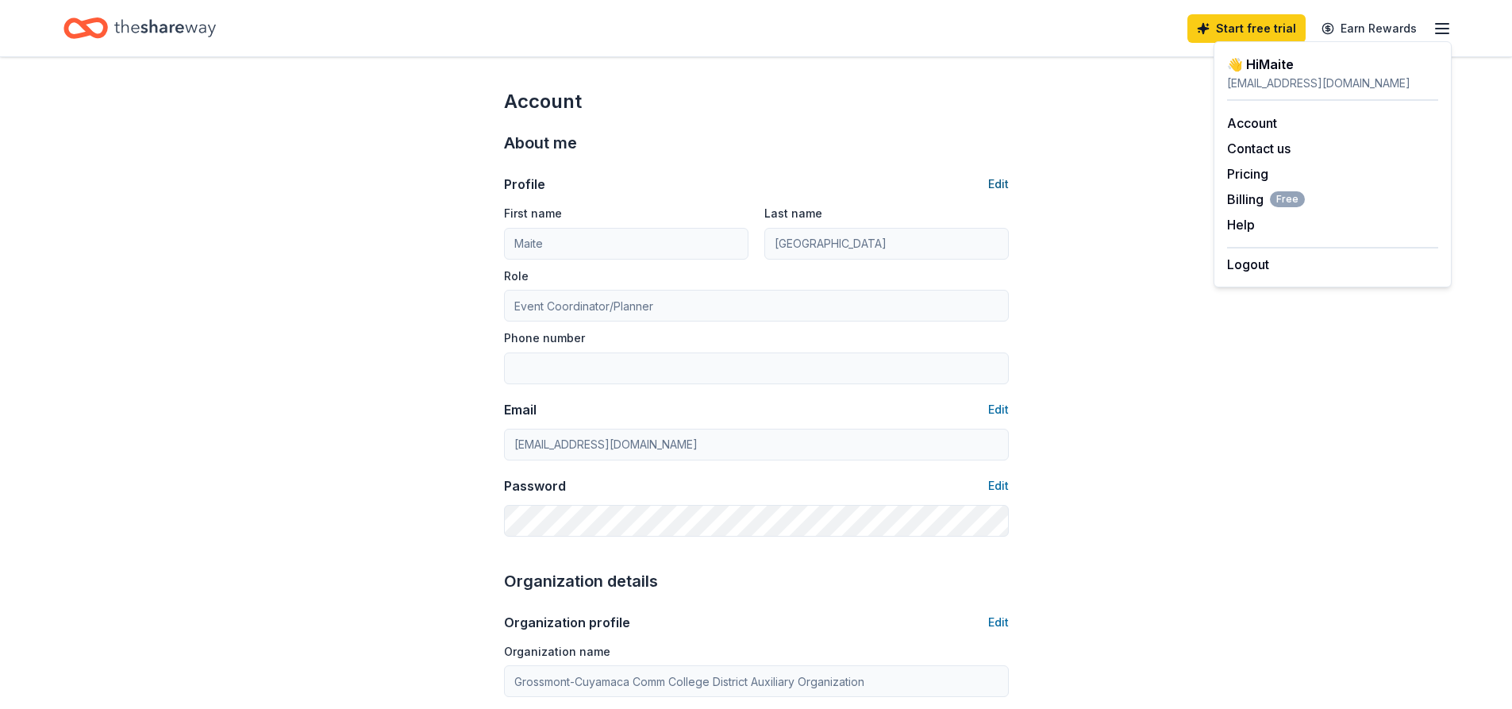 The width and height of the screenshot is (1512, 709). What do you see at coordinates (756, 581) in the screenshot?
I see `div: Organization details` at bounding box center [756, 581].